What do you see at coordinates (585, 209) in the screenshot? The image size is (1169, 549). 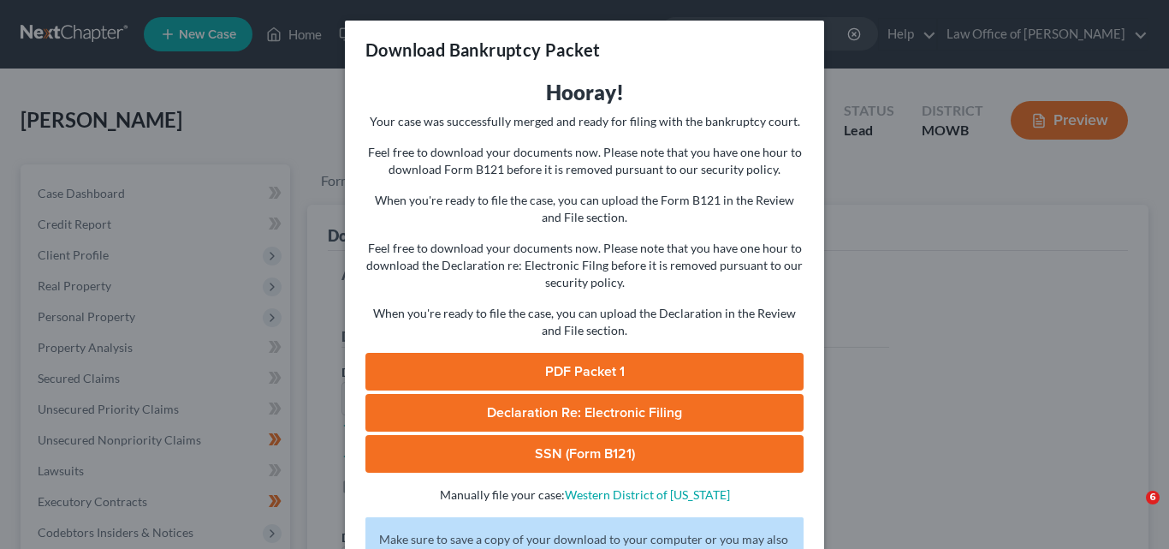 I see `p: When you're ready to file the case, you can upload the Form B121 in the Review and File section.` at bounding box center [585, 209].